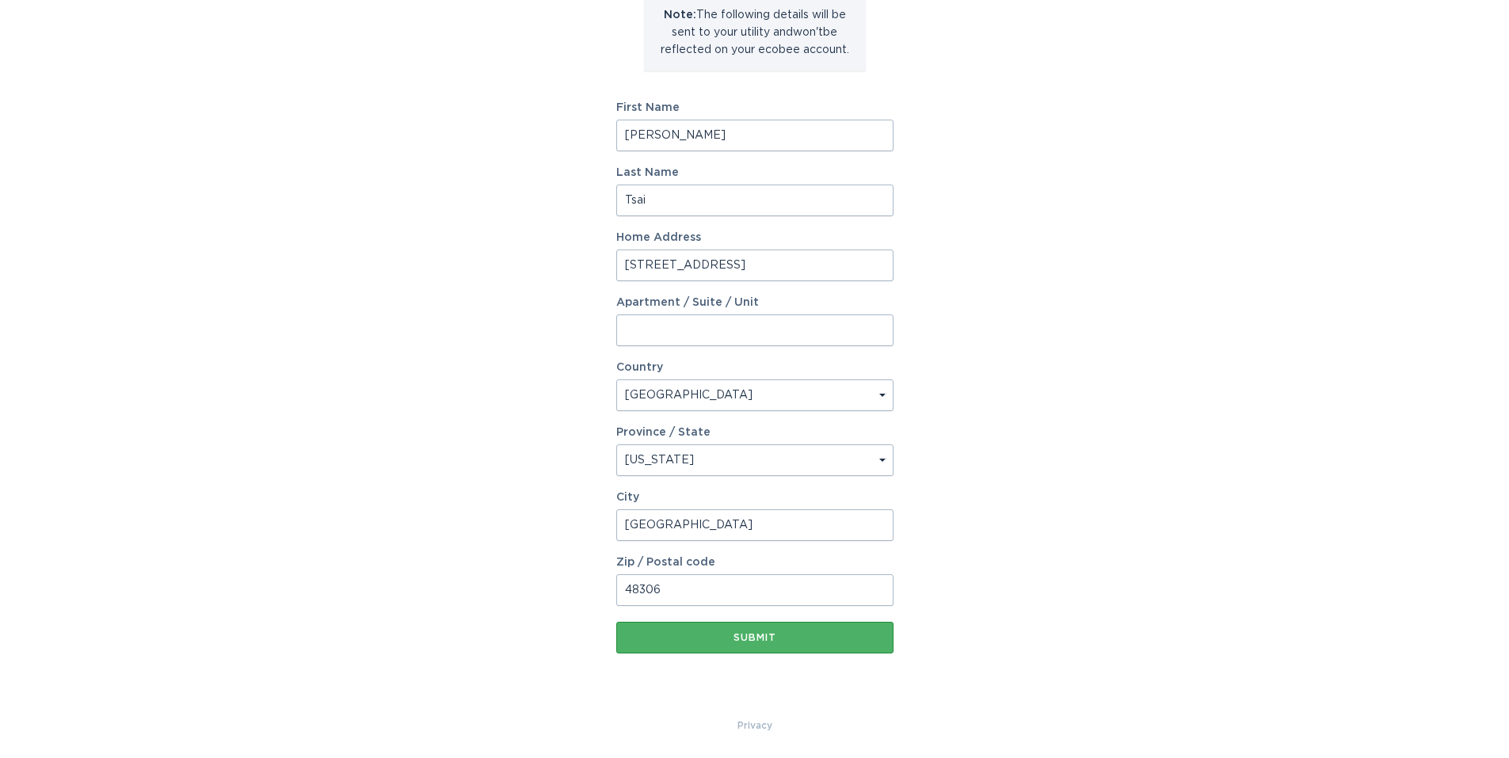  Describe the element at coordinates (755, 173) in the screenshot. I see `label: Last Name` at that location.